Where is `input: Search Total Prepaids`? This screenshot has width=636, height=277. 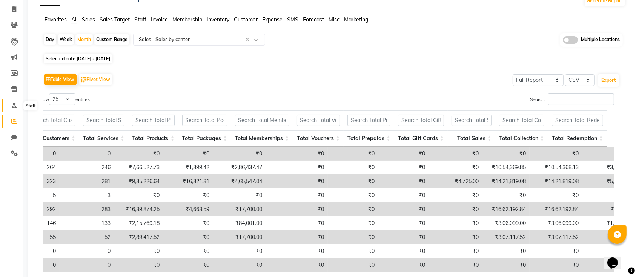 input: Search Total Prepaids is located at coordinates (369, 120).